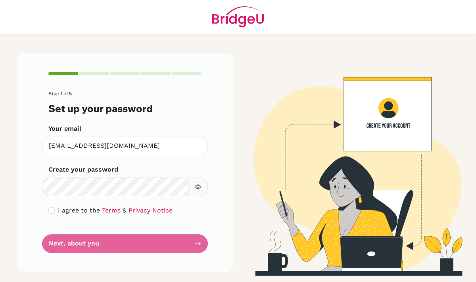 This screenshot has height=282, width=476. Describe the element at coordinates (125, 108) in the screenshot. I see `h3: Set up your password` at that location.